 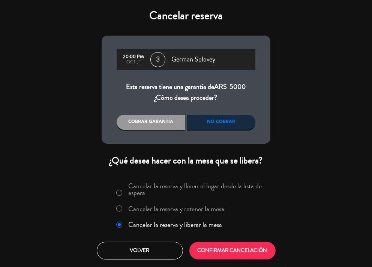 I want to click on button: Volver, so click(x=140, y=250).